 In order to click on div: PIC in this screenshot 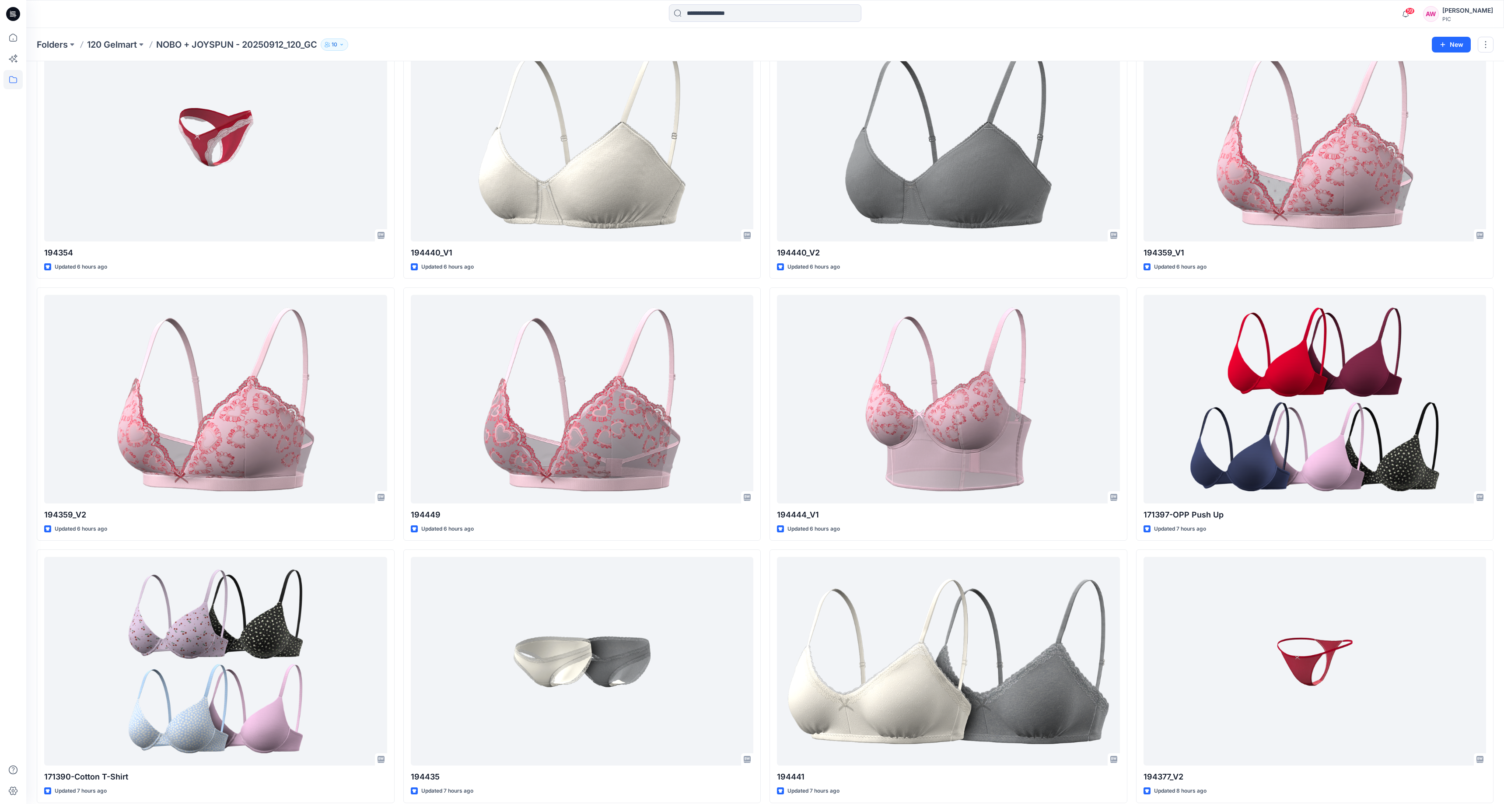, I will do `click(1468, 19)`.